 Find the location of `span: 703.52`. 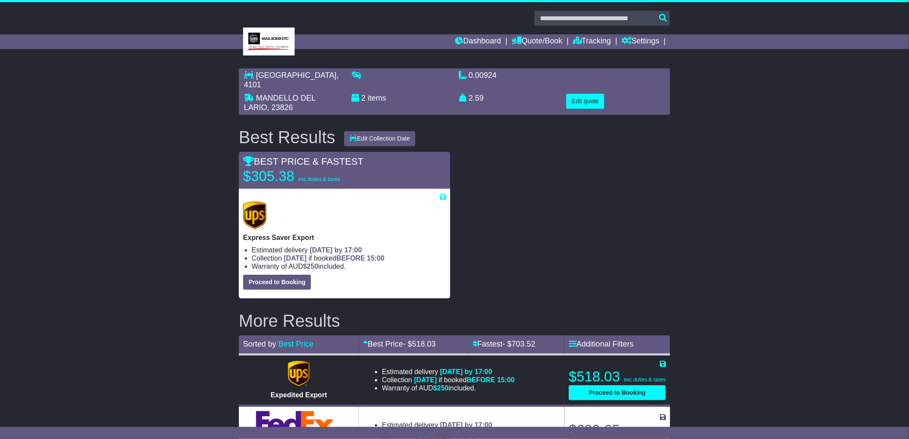

span: 703.52 is located at coordinates (523, 344).